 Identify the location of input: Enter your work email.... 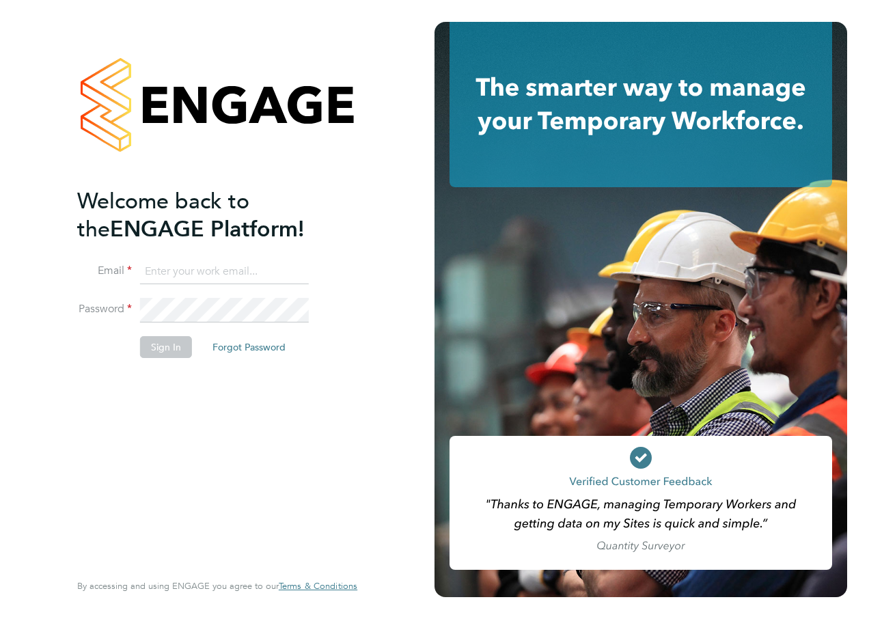
(224, 272).